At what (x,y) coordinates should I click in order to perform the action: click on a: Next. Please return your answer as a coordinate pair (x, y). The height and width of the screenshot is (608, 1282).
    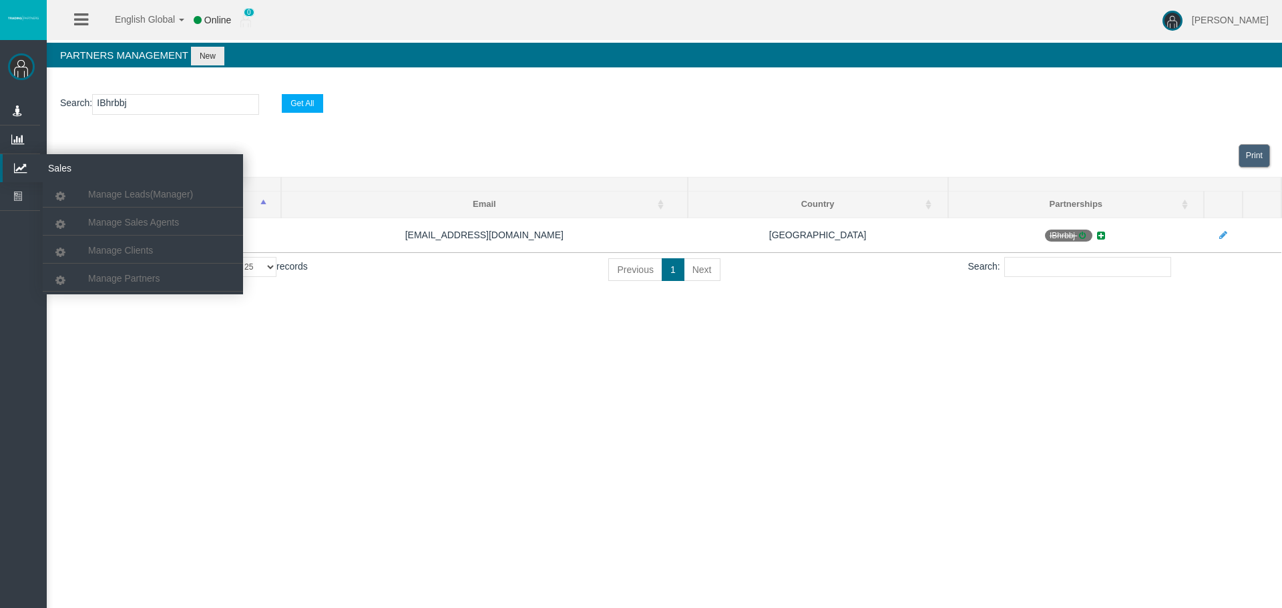
    Looking at the image, I should click on (702, 270).